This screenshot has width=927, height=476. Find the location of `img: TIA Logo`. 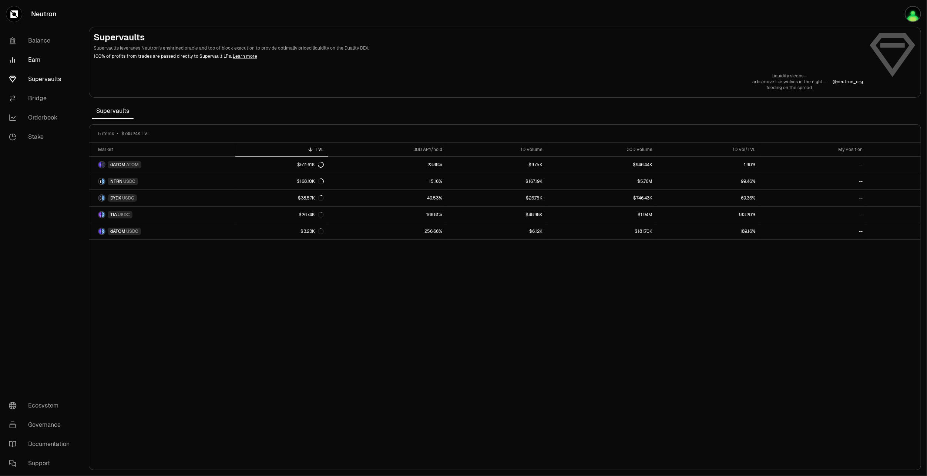

img: TIA Logo is located at coordinates (100, 215).